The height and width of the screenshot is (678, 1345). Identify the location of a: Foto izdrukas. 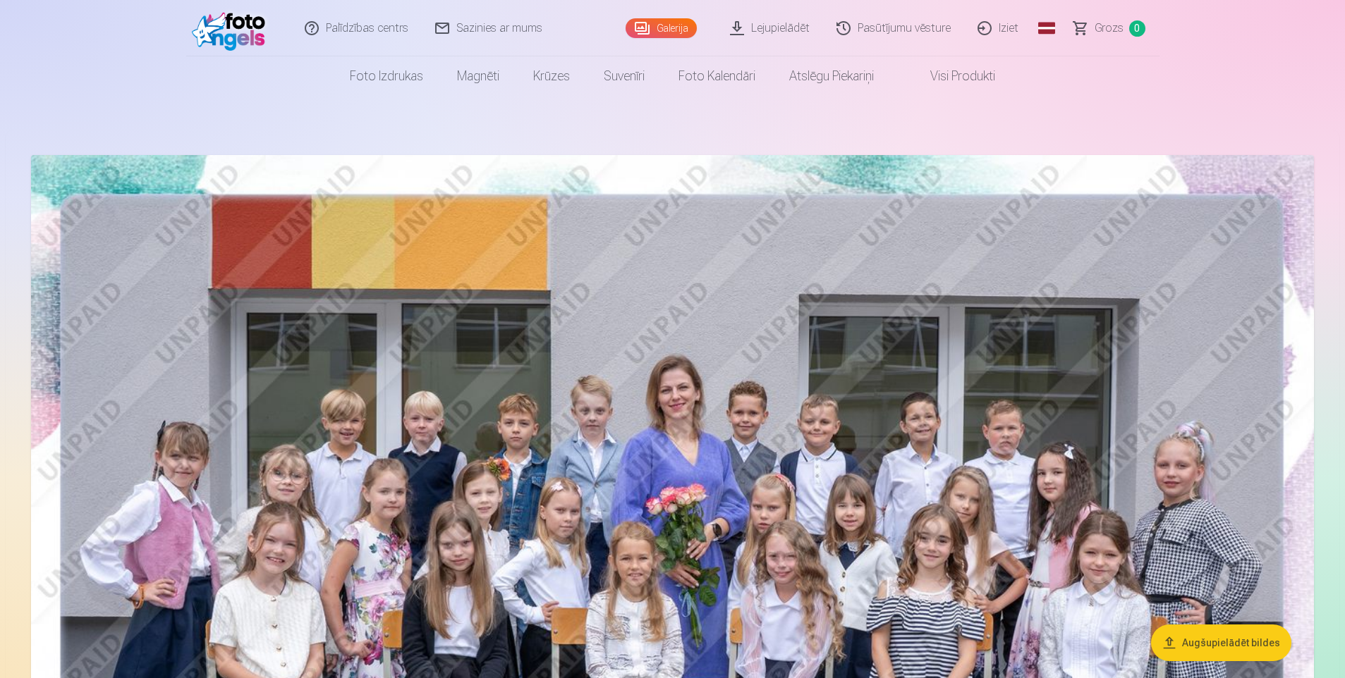
(386, 76).